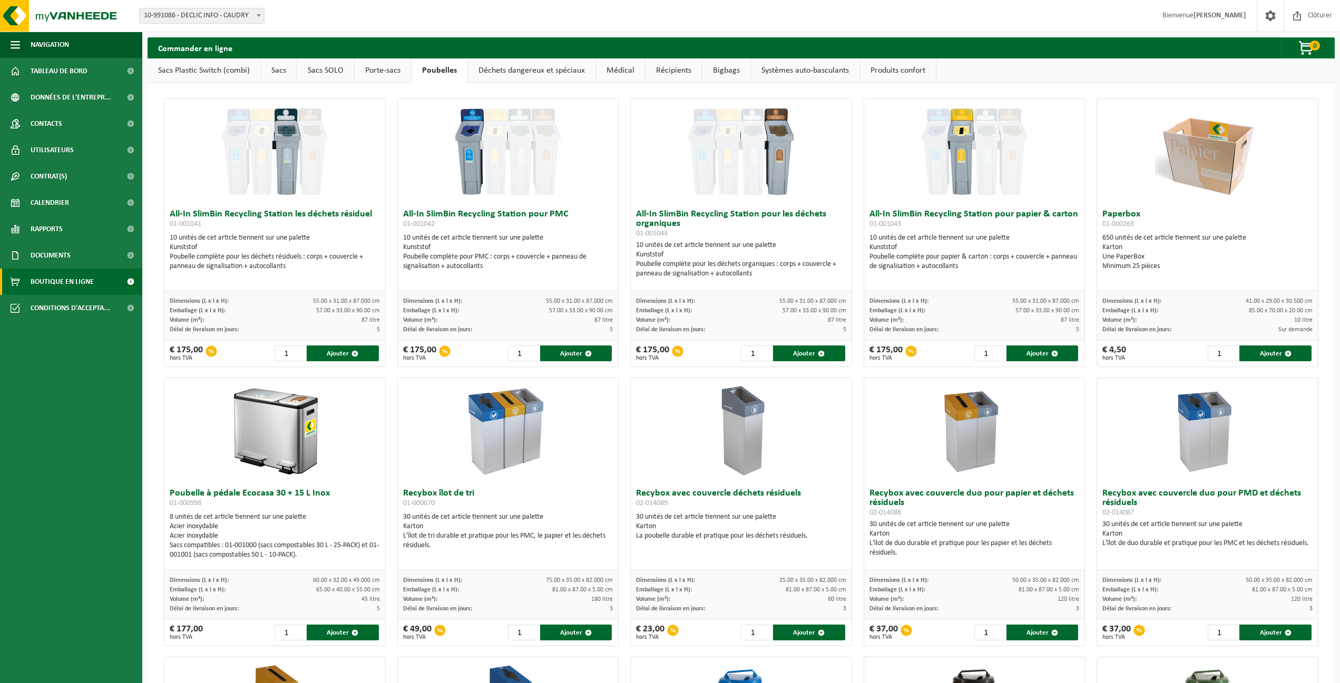 This screenshot has height=683, width=1340. Describe the element at coordinates (185, 224) in the screenshot. I see `span: 01-001041` at that location.